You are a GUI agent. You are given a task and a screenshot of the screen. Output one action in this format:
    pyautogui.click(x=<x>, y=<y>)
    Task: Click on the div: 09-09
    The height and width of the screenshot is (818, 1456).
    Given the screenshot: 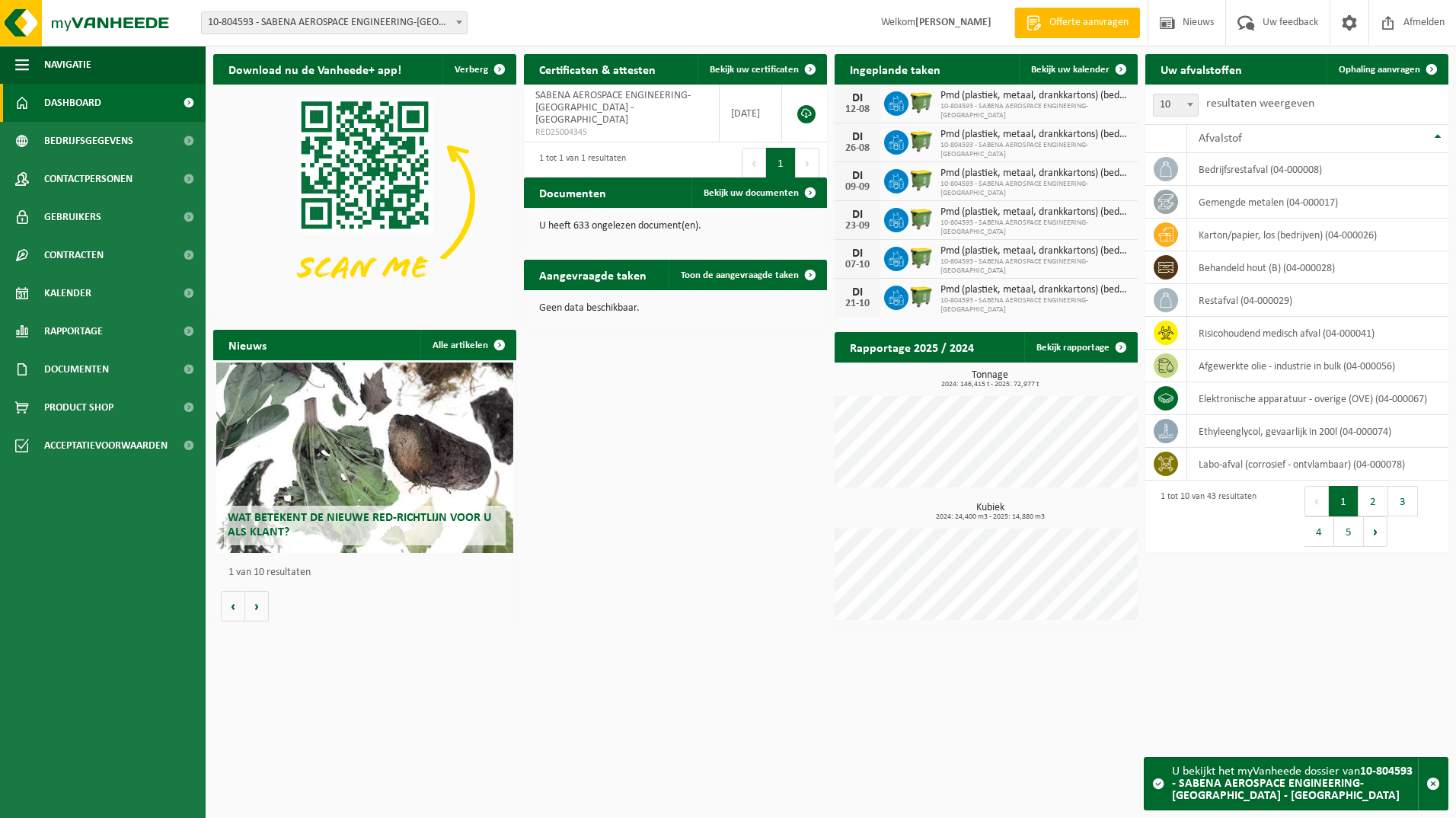 What is the action you would take?
    pyautogui.click(x=857, y=187)
    